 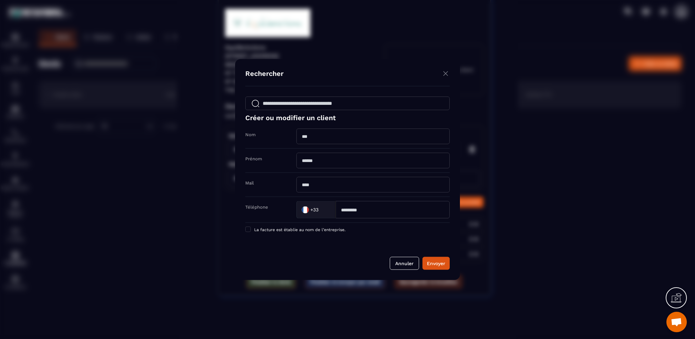 What do you see at coordinates (436, 264) in the screenshot?
I see `div: Envoyer` at bounding box center [436, 264].